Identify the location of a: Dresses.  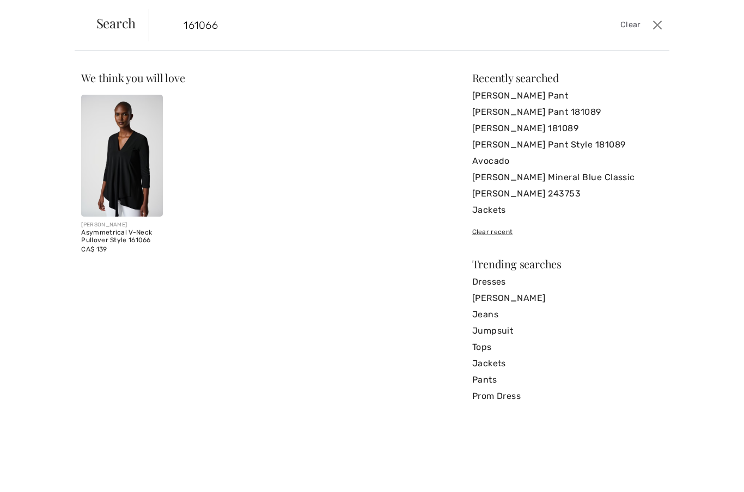
(567, 282).